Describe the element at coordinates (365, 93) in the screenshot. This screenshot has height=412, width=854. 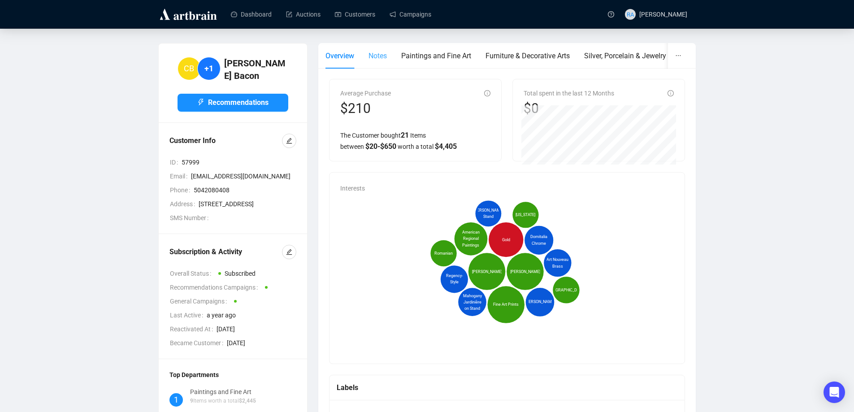
I see `span: Average Purchase` at that location.